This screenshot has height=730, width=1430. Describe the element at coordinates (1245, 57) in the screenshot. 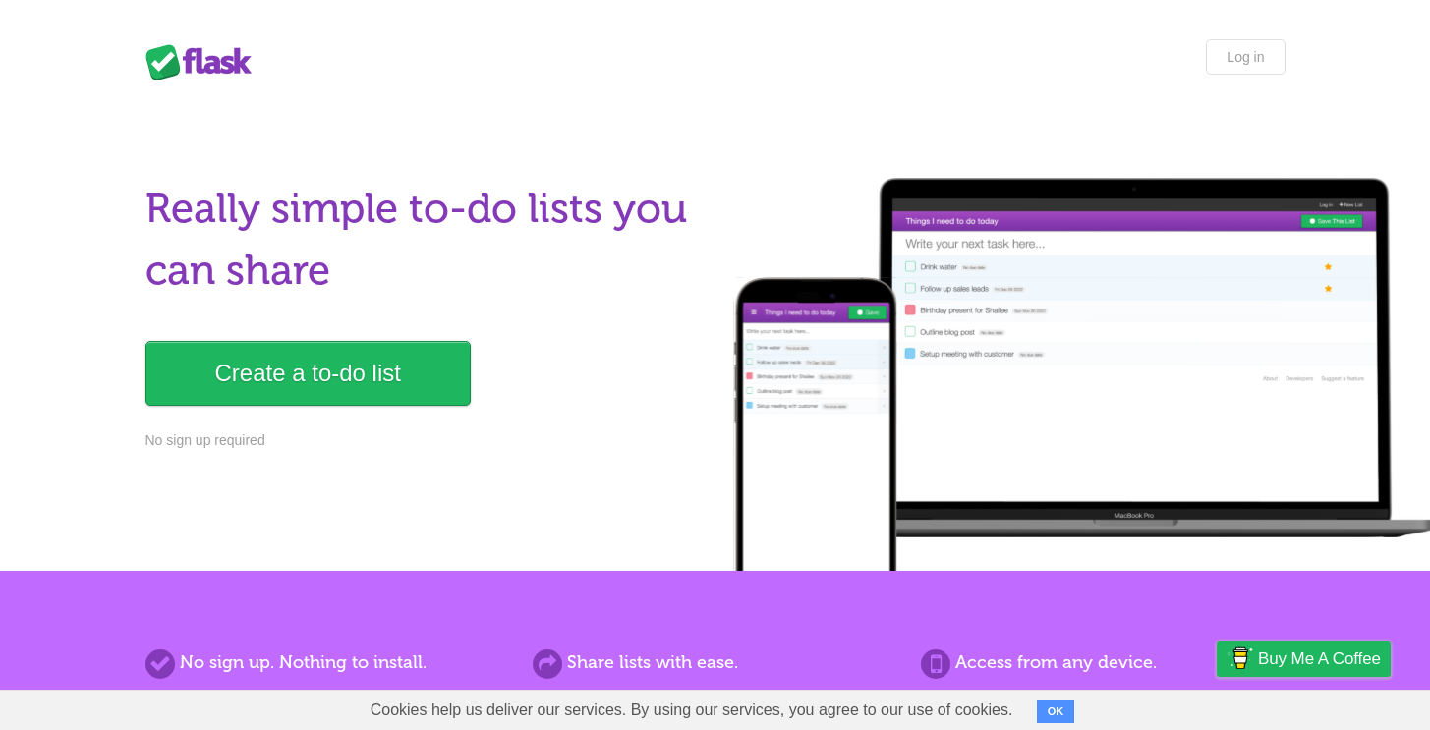

I see `a: Log in` at that location.